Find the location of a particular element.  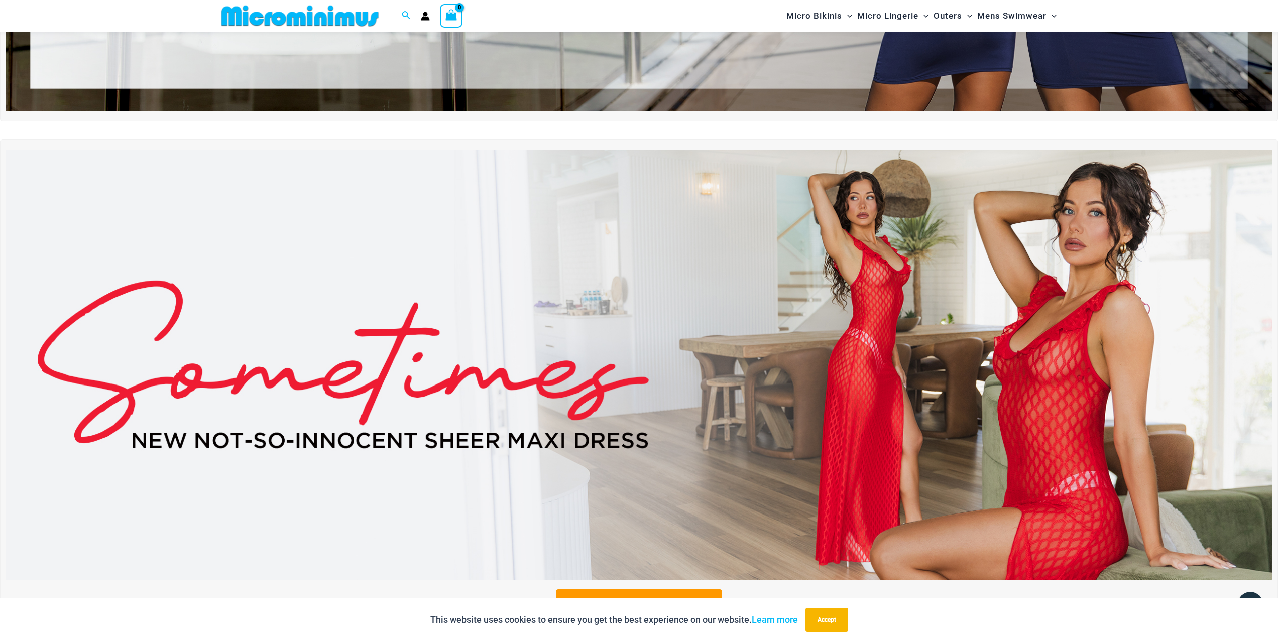

button: Accept is located at coordinates (827, 620).